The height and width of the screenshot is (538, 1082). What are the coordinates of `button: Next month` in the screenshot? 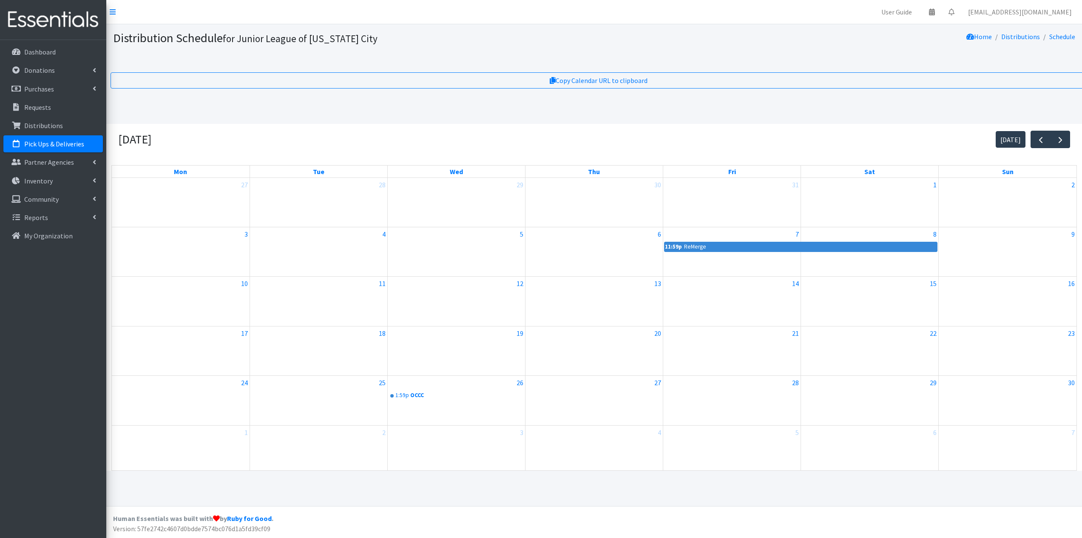 It's located at (1060, 139).